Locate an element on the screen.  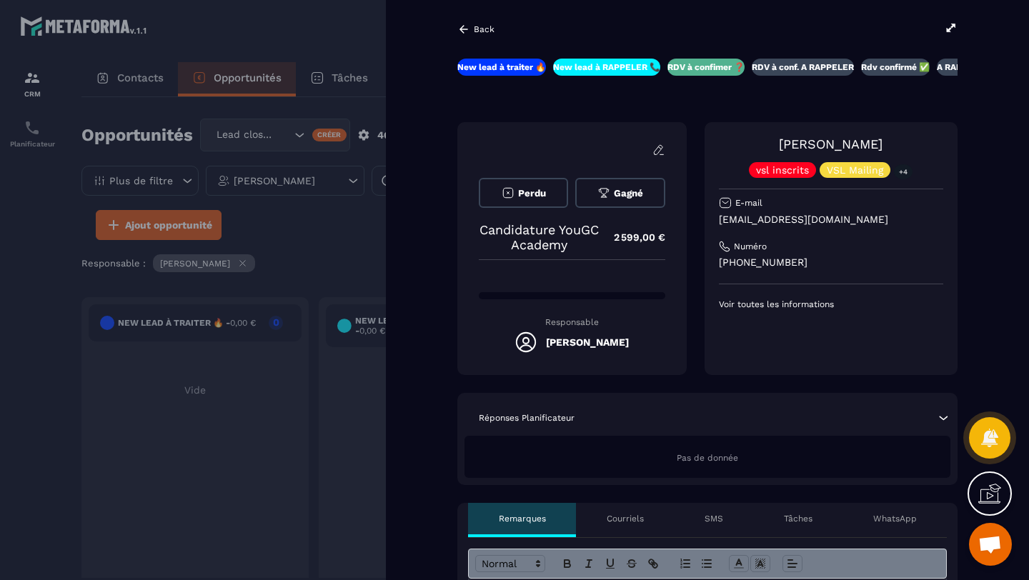
p: Réponses Planificateur is located at coordinates (527, 418).